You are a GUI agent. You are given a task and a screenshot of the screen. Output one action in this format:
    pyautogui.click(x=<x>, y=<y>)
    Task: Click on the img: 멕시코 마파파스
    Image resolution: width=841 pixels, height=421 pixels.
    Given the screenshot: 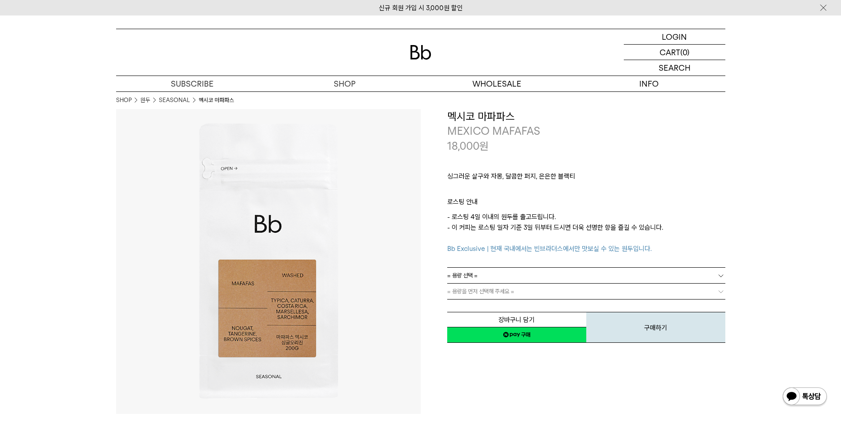 What is the action you would take?
    pyautogui.click(x=269, y=261)
    